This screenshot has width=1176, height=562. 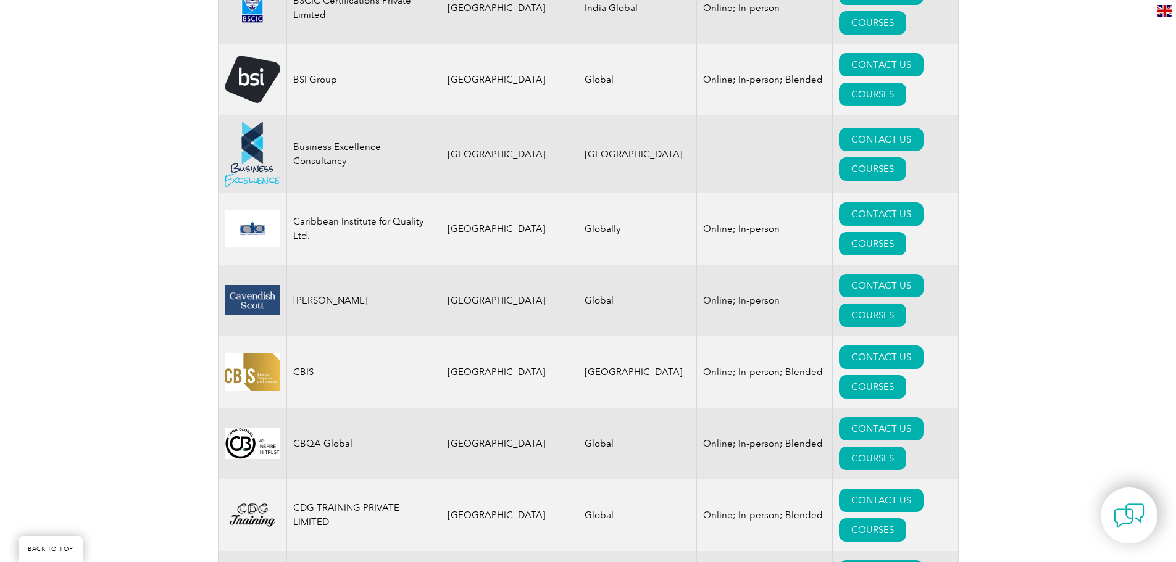 I want to click on td: Globally, so click(x=638, y=229).